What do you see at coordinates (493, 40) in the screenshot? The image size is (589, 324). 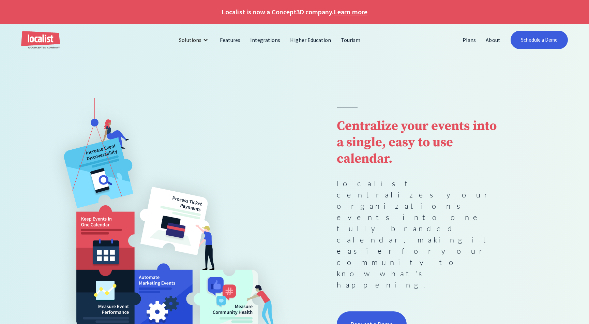 I see `a: About` at bounding box center [493, 40].